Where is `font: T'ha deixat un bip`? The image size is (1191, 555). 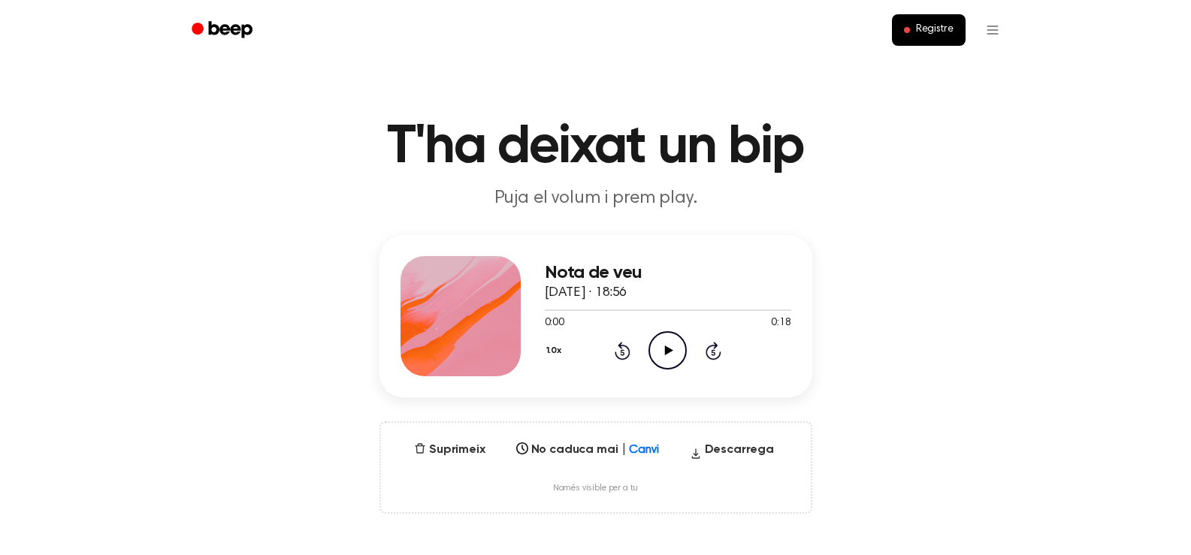 font: T'ha deixat un bip is located at coordinates (595, 147).